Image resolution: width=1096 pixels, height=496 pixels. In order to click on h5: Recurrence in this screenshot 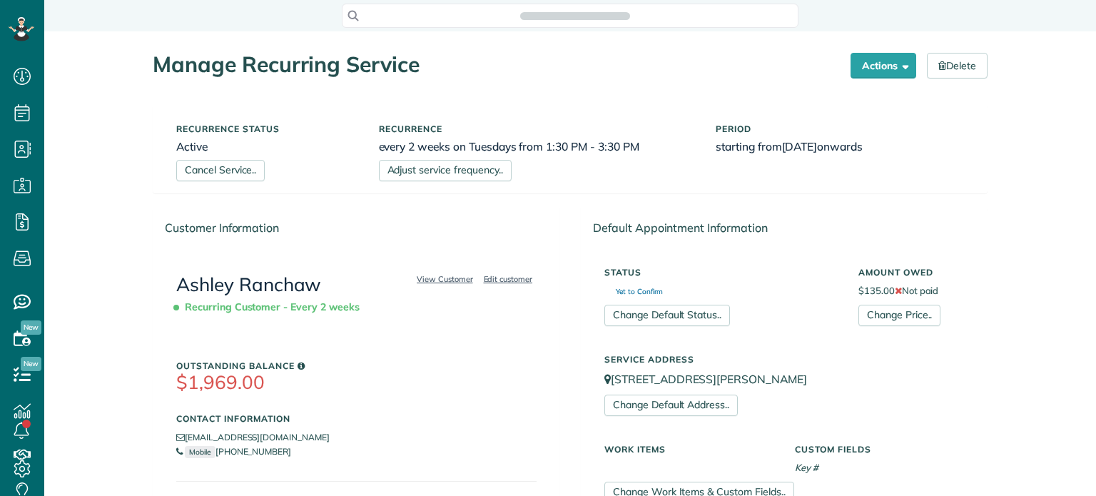, I will do `click(537, 128)`.